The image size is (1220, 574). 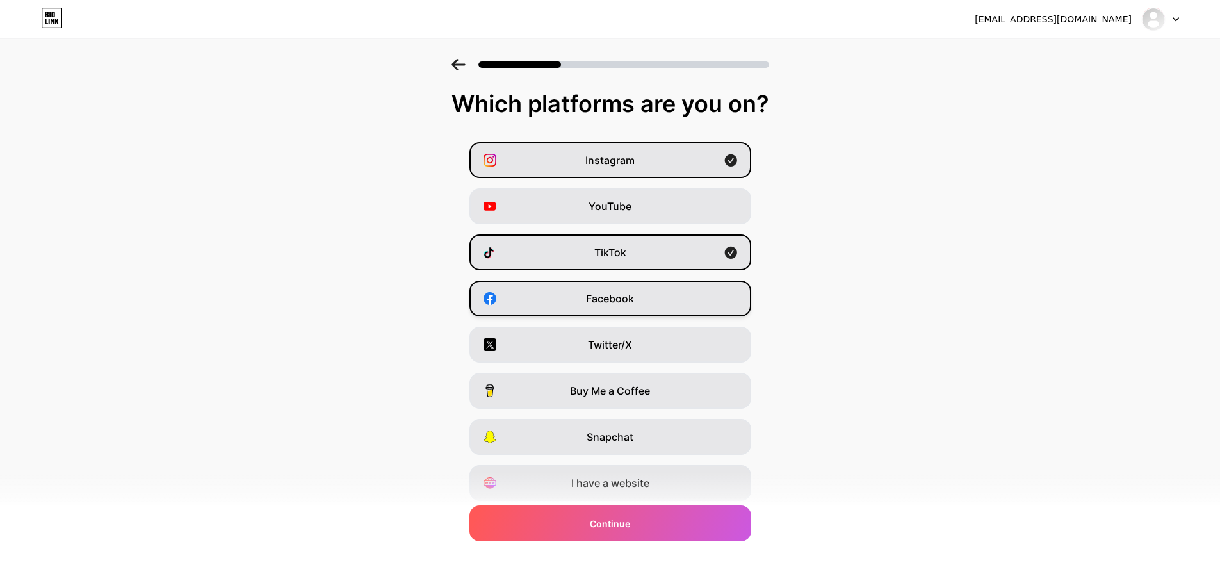 I want to click on div: Which platforms are you on?, so click(x=610, y=104).